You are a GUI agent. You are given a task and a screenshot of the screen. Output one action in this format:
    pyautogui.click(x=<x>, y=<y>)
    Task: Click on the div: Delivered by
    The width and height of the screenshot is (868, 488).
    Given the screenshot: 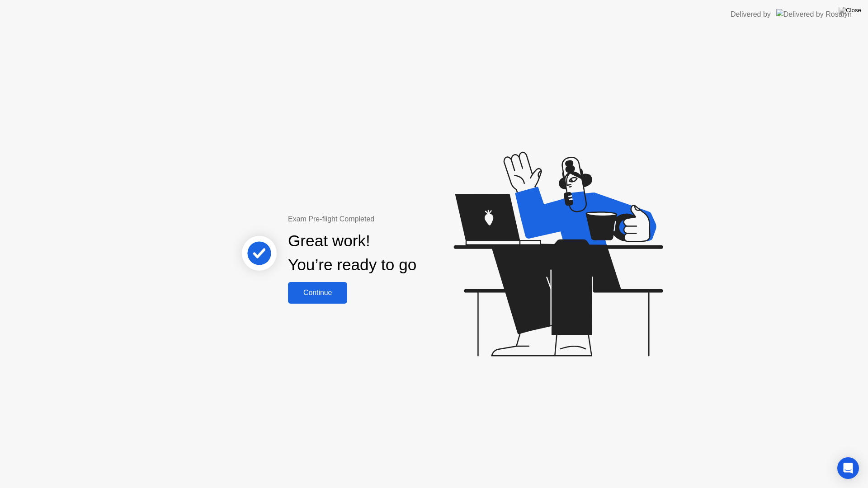 What is the action you would take?
    pyautogui.click(x=750, y=14)
    